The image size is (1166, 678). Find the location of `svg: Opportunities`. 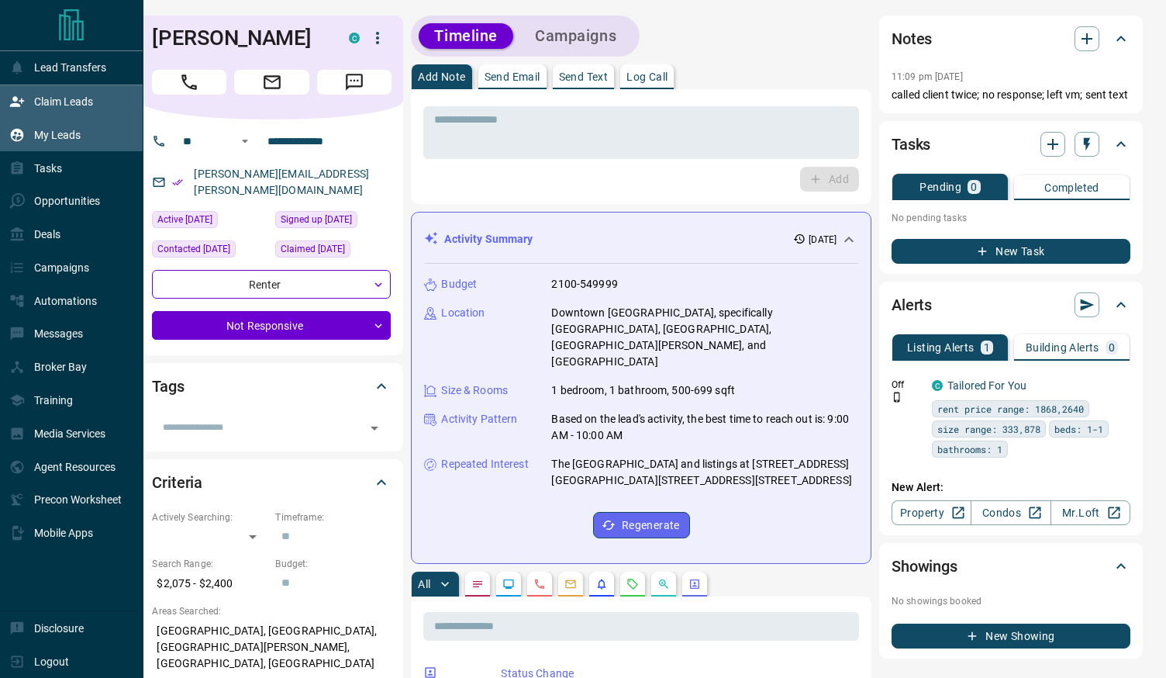

svg: Opportunities is located at coordinates (664, 584).